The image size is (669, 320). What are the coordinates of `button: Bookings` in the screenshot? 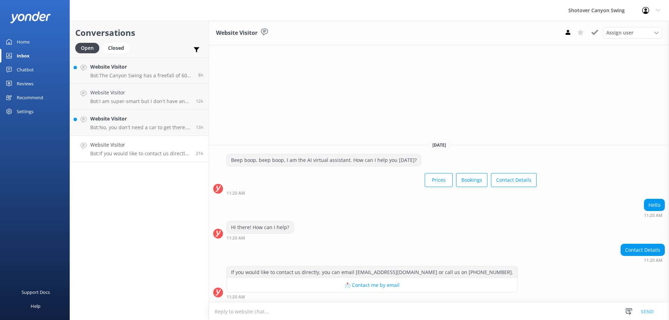 It's located at (472, 180).